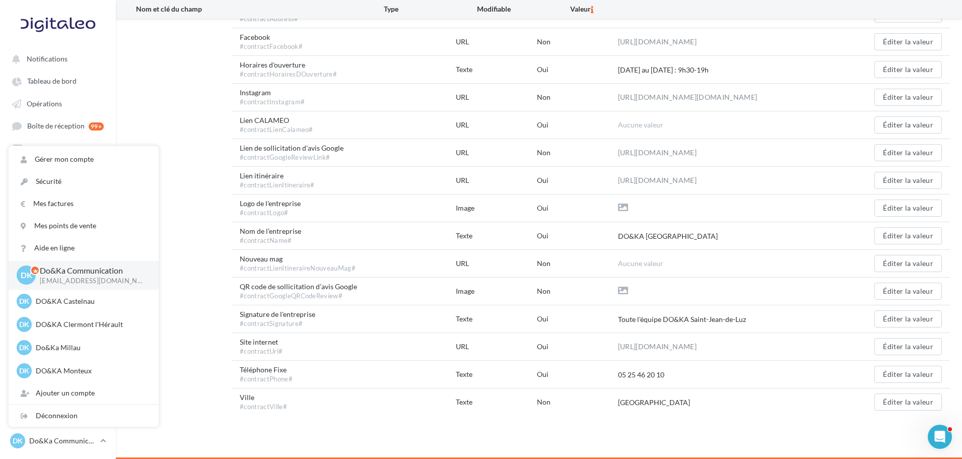 The image size is (962, 459). I want to click on div: #contractPhone#, so click(266, 379).